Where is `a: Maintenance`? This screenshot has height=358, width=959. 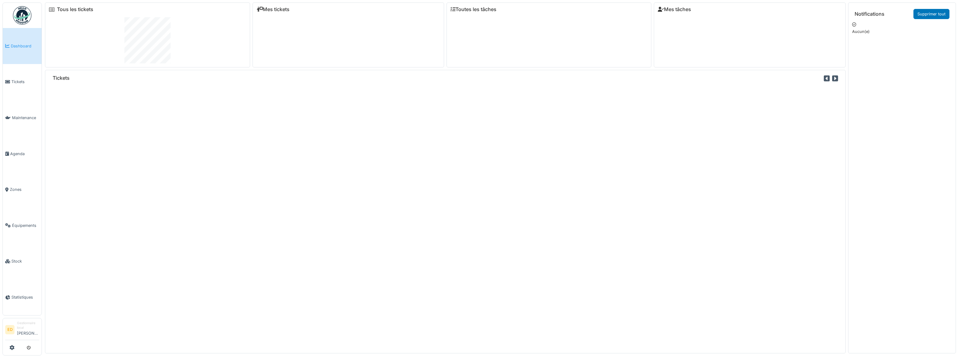
a: Maintenance is located at coordinates (22, 118).